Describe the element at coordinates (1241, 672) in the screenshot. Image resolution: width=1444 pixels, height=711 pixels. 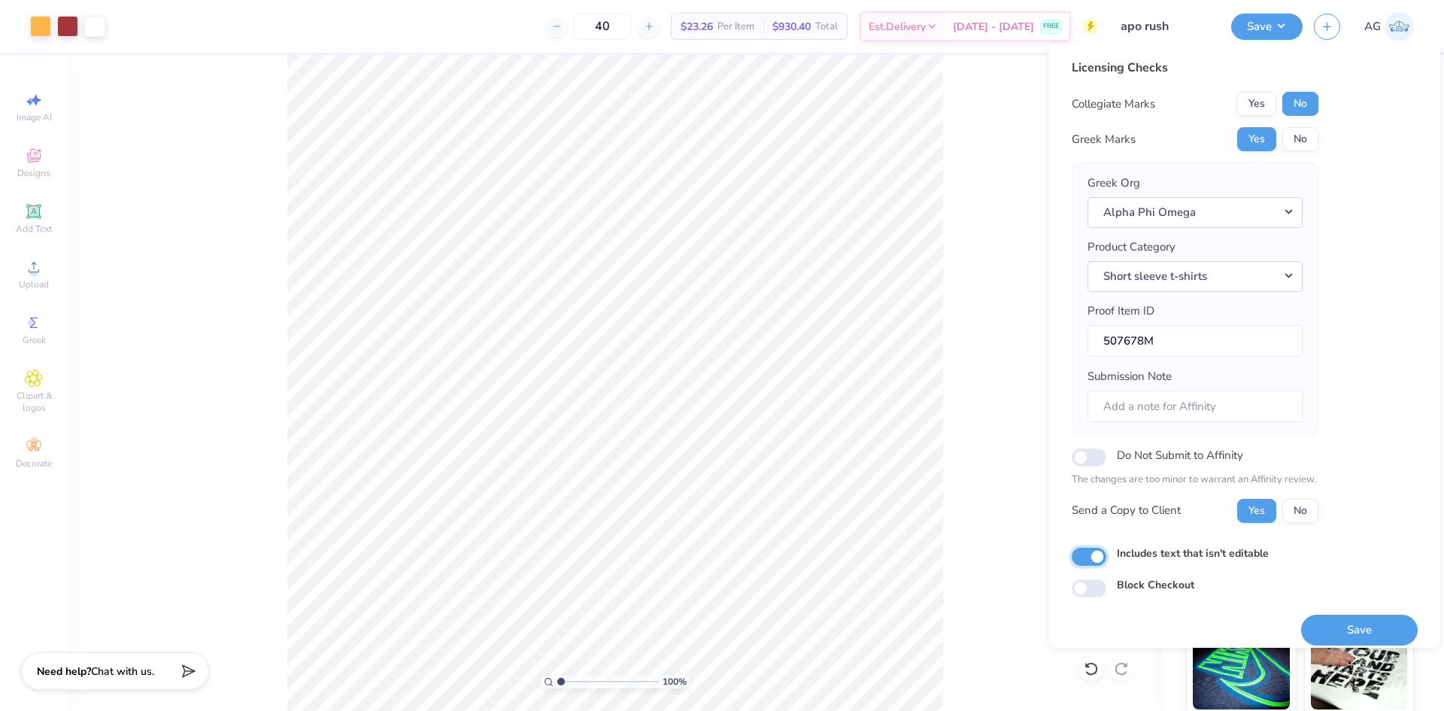
I see `img: Glow in the Dark Ink` at that location.